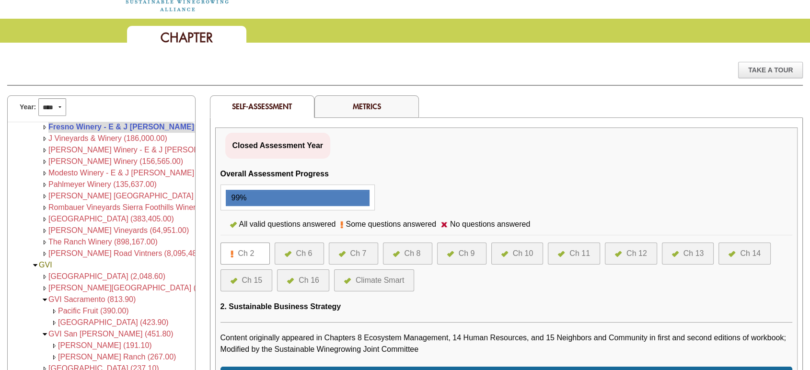  What do you see at coordinates (392, 224) in the screenshot?
I see `div: Some questions answered` at bounding box center [392, 224].